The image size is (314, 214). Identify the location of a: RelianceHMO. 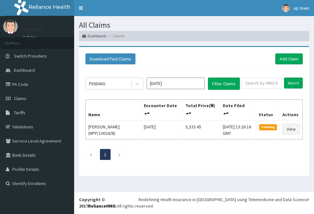
(102, 206).